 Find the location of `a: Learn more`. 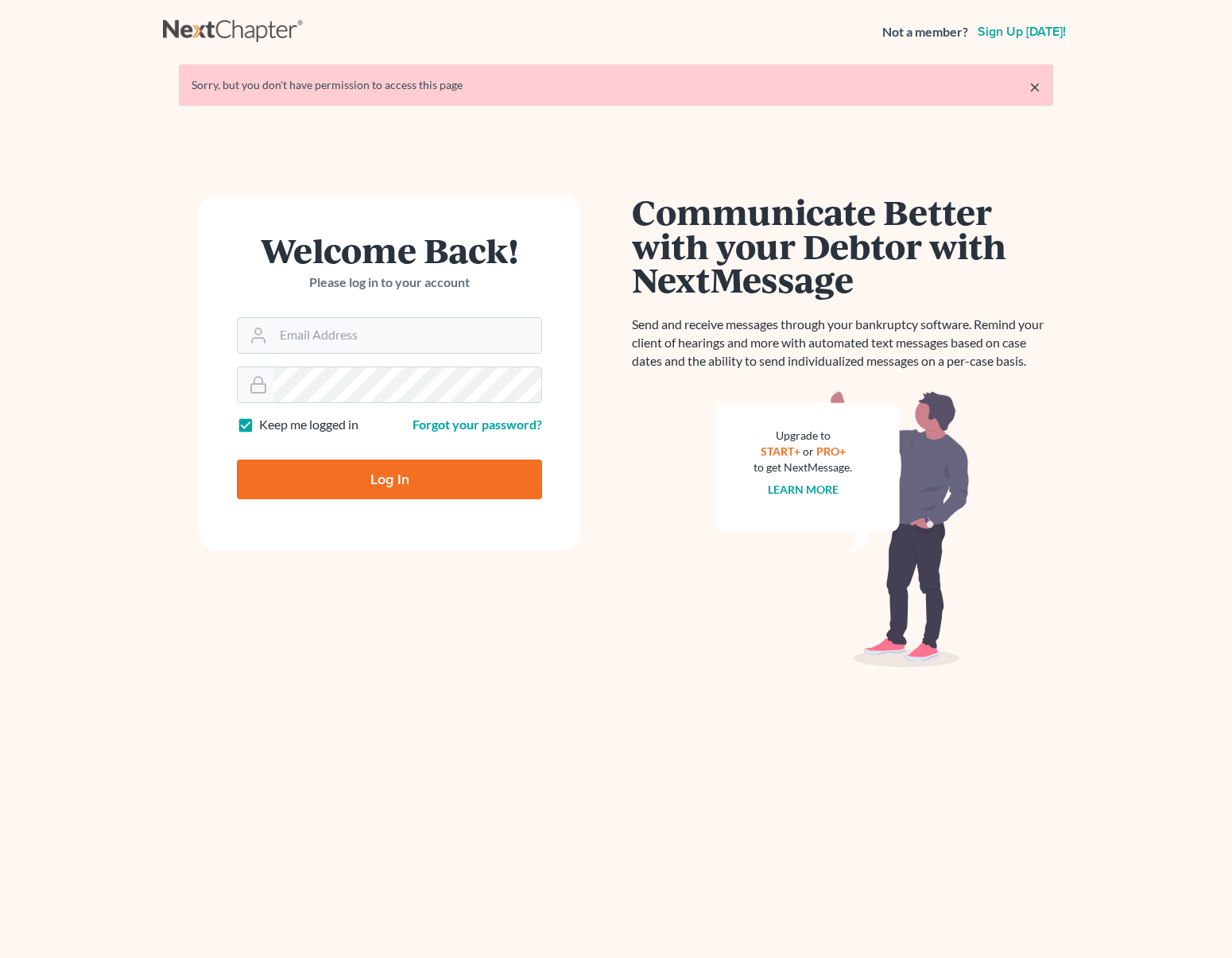

a: Learn more is located at coordinates (803, 489).